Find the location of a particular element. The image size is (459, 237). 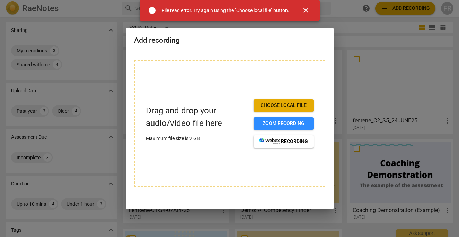

div: File read error. Try again using the "Choose local file" button. is located at coordinates (226, 10).